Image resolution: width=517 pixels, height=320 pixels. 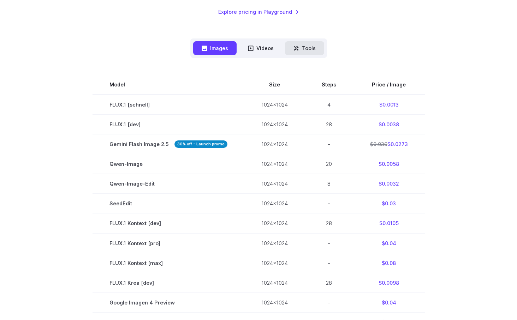 What do you see at coordinates (169, 184) in the screenshot?
I see `td: Qwen-Image-Edit` at bounding box center [169, 184].